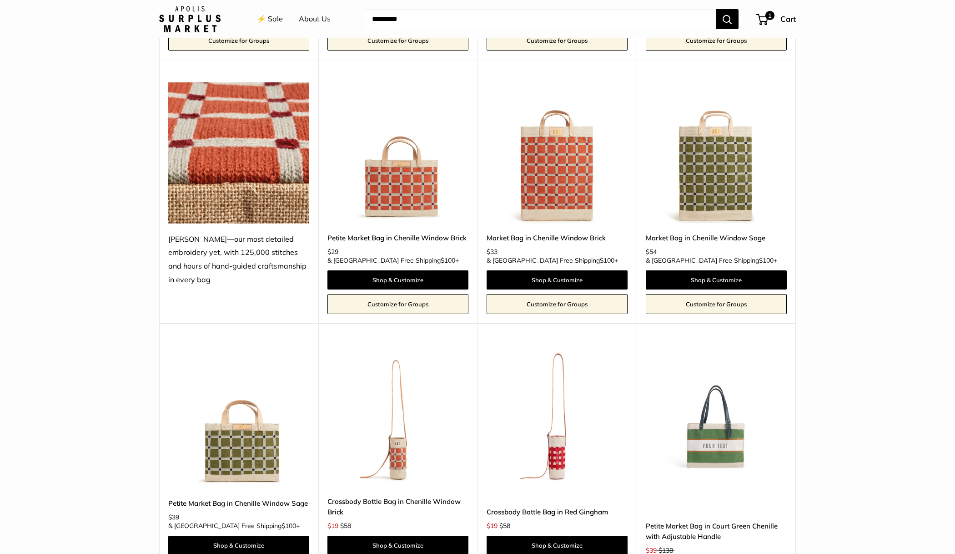 This screenshot has width=955, height=554. I want to click on a: About Us, so click(315, 19).